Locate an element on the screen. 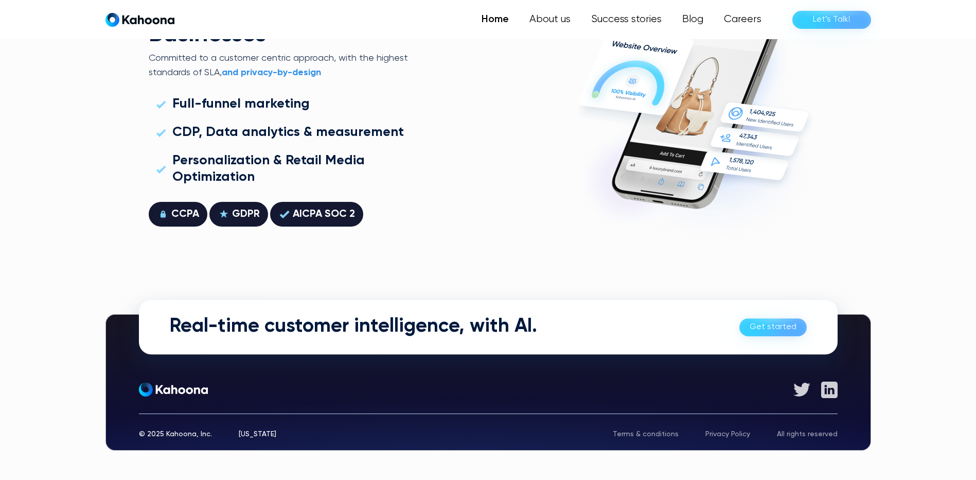 This screenshot has height=480, width=976. div: AICPA SOC 2 is located at coordinates (324, 214).